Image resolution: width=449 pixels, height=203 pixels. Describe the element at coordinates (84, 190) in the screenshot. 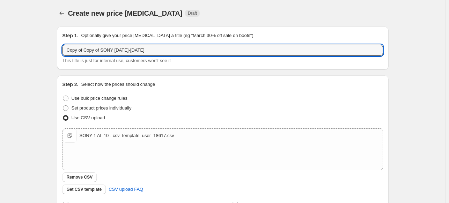

I see `button: Get CSV template` at that location.